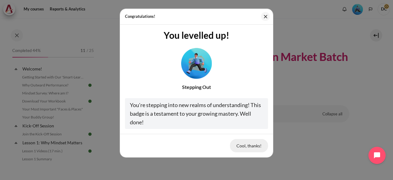  I want to click on button: Close, so click(265, 16).